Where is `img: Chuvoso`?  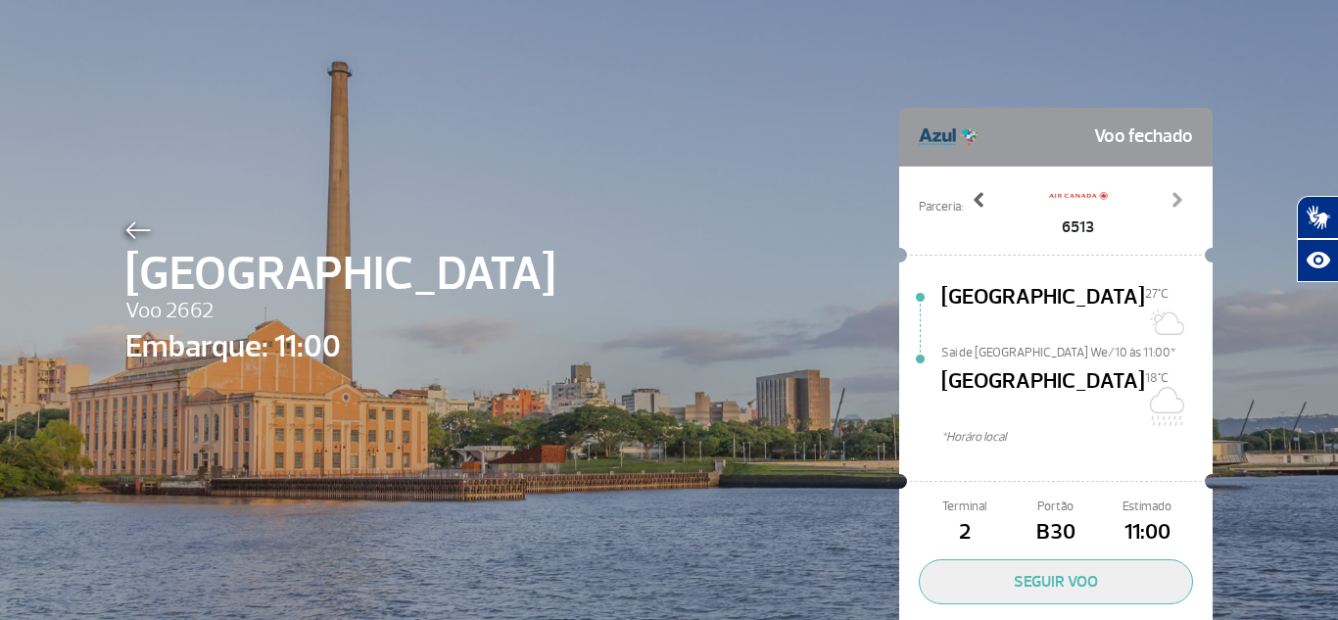
img: Chuvoso is located at coordinates (1165, 407).